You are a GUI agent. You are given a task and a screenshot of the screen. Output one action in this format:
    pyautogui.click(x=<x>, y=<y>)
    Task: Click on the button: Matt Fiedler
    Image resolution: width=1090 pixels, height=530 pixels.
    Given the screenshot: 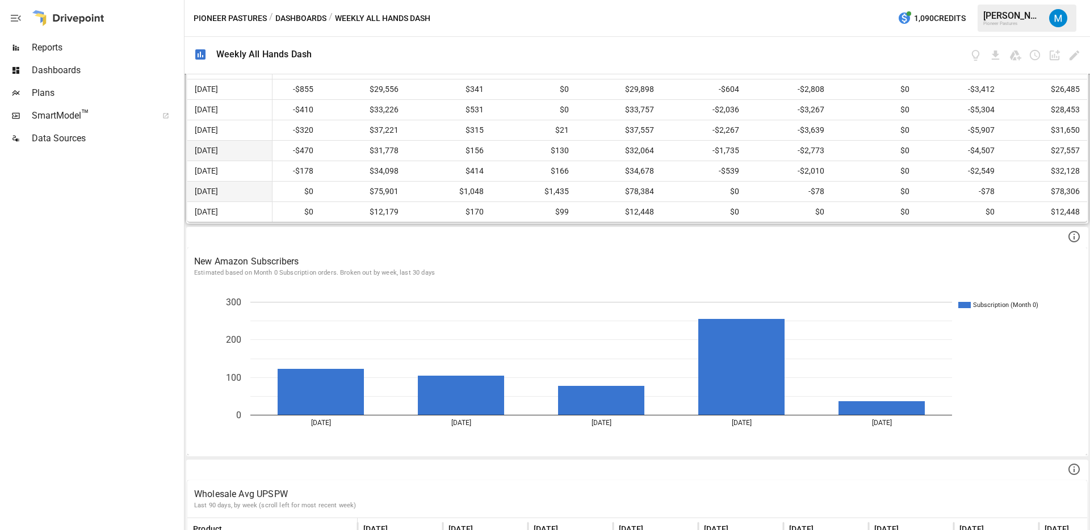 What is the action you would take?
    pyautogui.click(x=1058, y=18)
    